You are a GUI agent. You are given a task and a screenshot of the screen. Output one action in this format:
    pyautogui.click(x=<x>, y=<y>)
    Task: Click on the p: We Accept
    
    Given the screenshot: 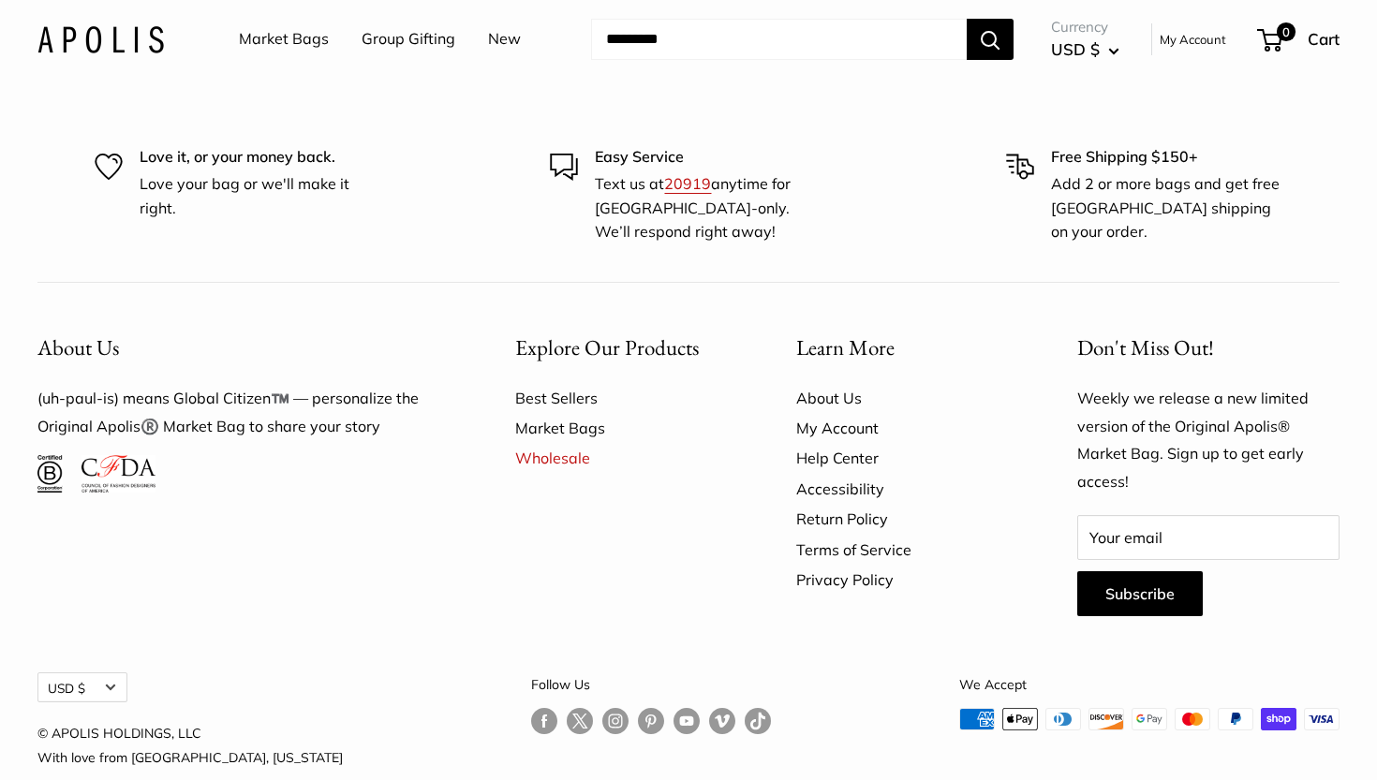 What is the action you would take?
    pyautogui.click(x=1149, y=685)
    